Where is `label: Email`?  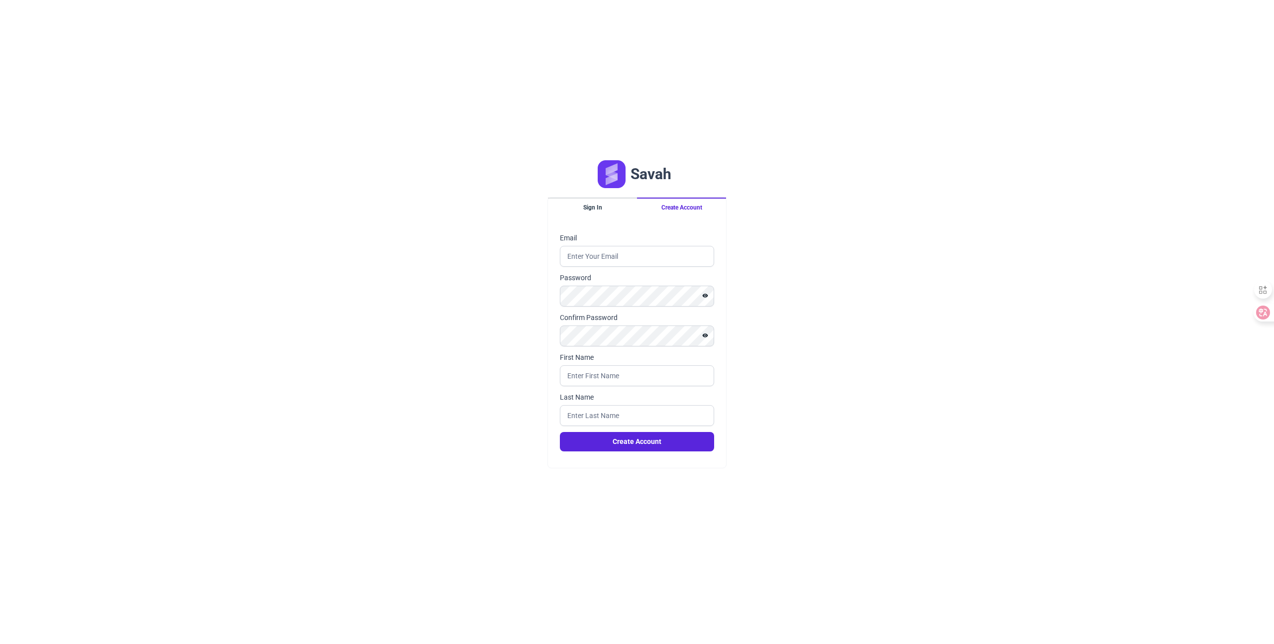 label: Email is located at coordinates (637, 238).